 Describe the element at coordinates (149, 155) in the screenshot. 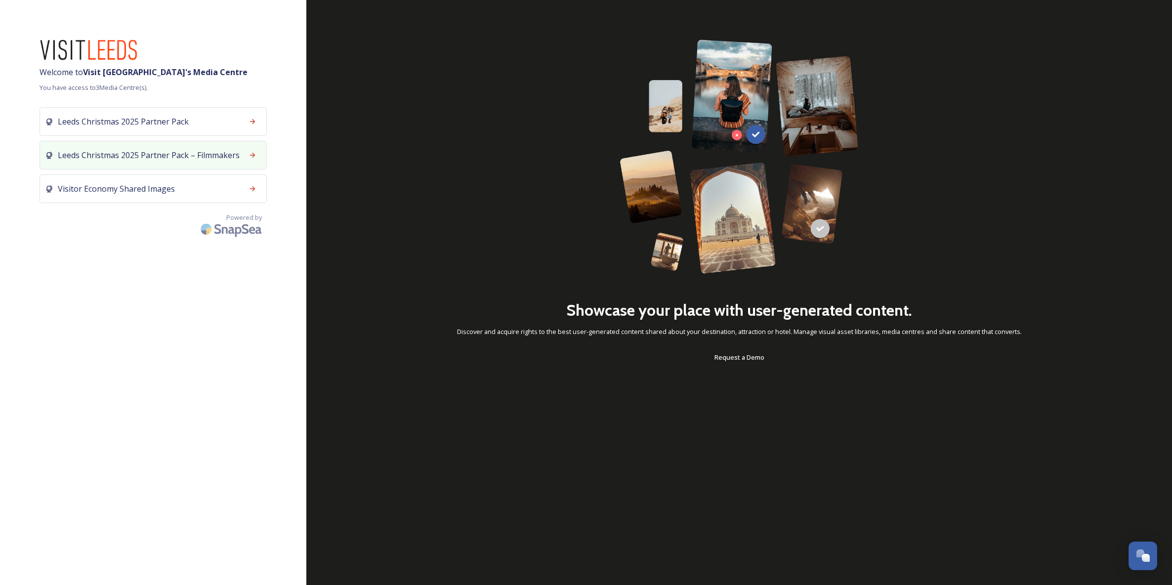

I see `span: Leeds Christmas 2025 Partner Pack – Filmmakers` at that location.